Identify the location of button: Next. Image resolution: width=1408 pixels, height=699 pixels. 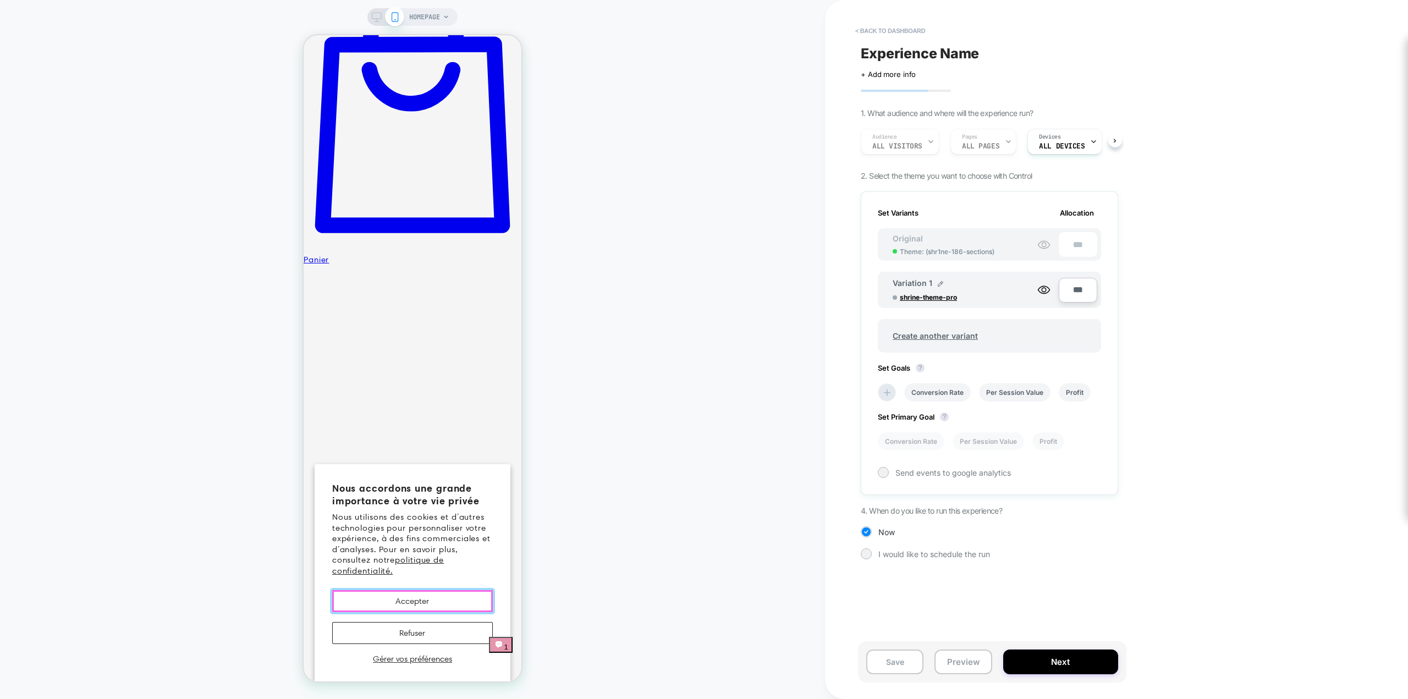
(1061, 662).